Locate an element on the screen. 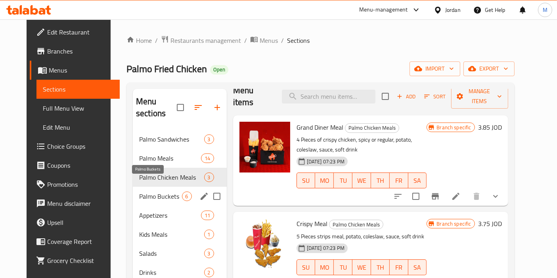 Image resolution: width=557 pixels, height=278 pixels. span: 1 is located at coordinates (209, 234).